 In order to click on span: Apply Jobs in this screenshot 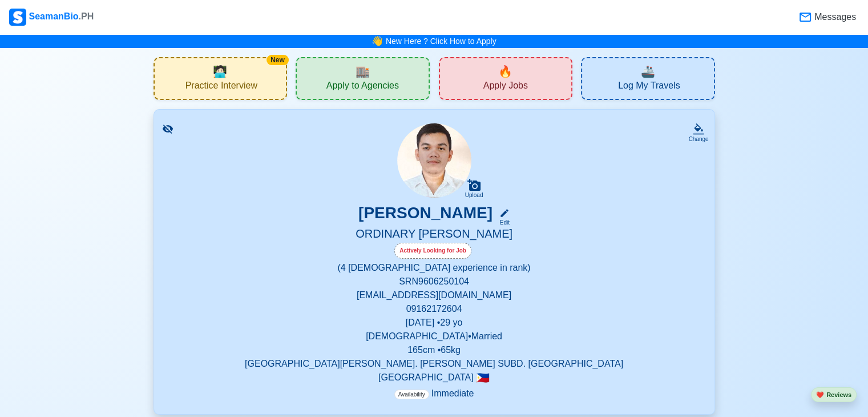, I will do `click(506, 87)`.